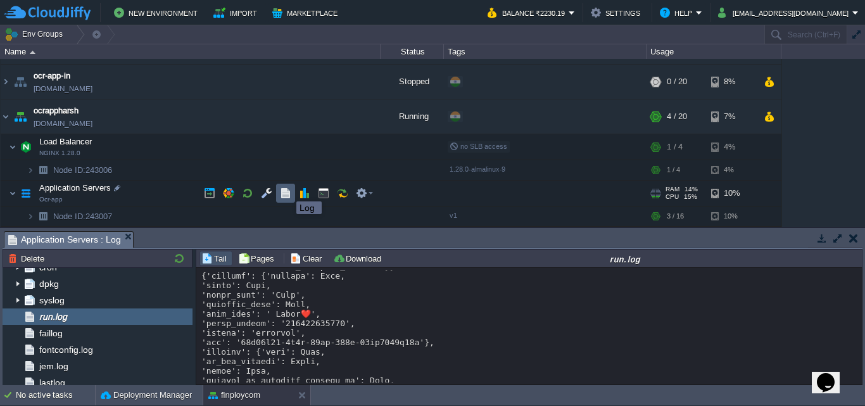 The height and width of the screenshot is (406, 865). What do you see at coordinates (412, 117) in the screenshot?
I see `div: Running` at bounding box center [412, 117].